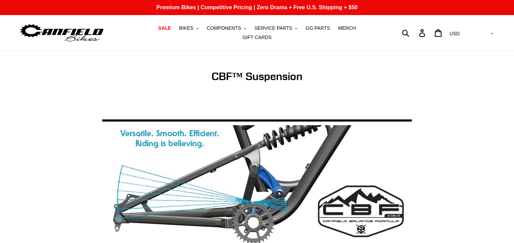 The image size is (514, 243). Describe the element at coordinates (164, 28) in the screenshot. I see `a: SALE` at that location.